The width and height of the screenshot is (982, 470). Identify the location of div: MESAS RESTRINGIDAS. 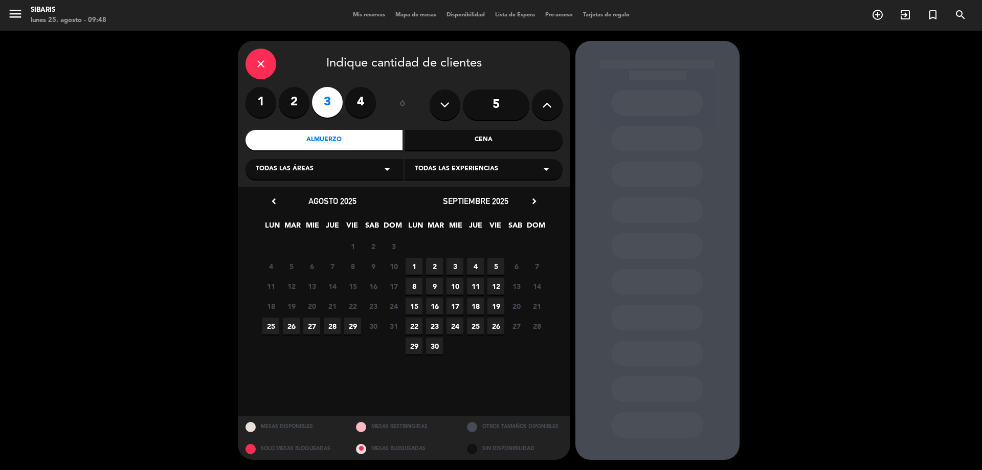
(404, 427).